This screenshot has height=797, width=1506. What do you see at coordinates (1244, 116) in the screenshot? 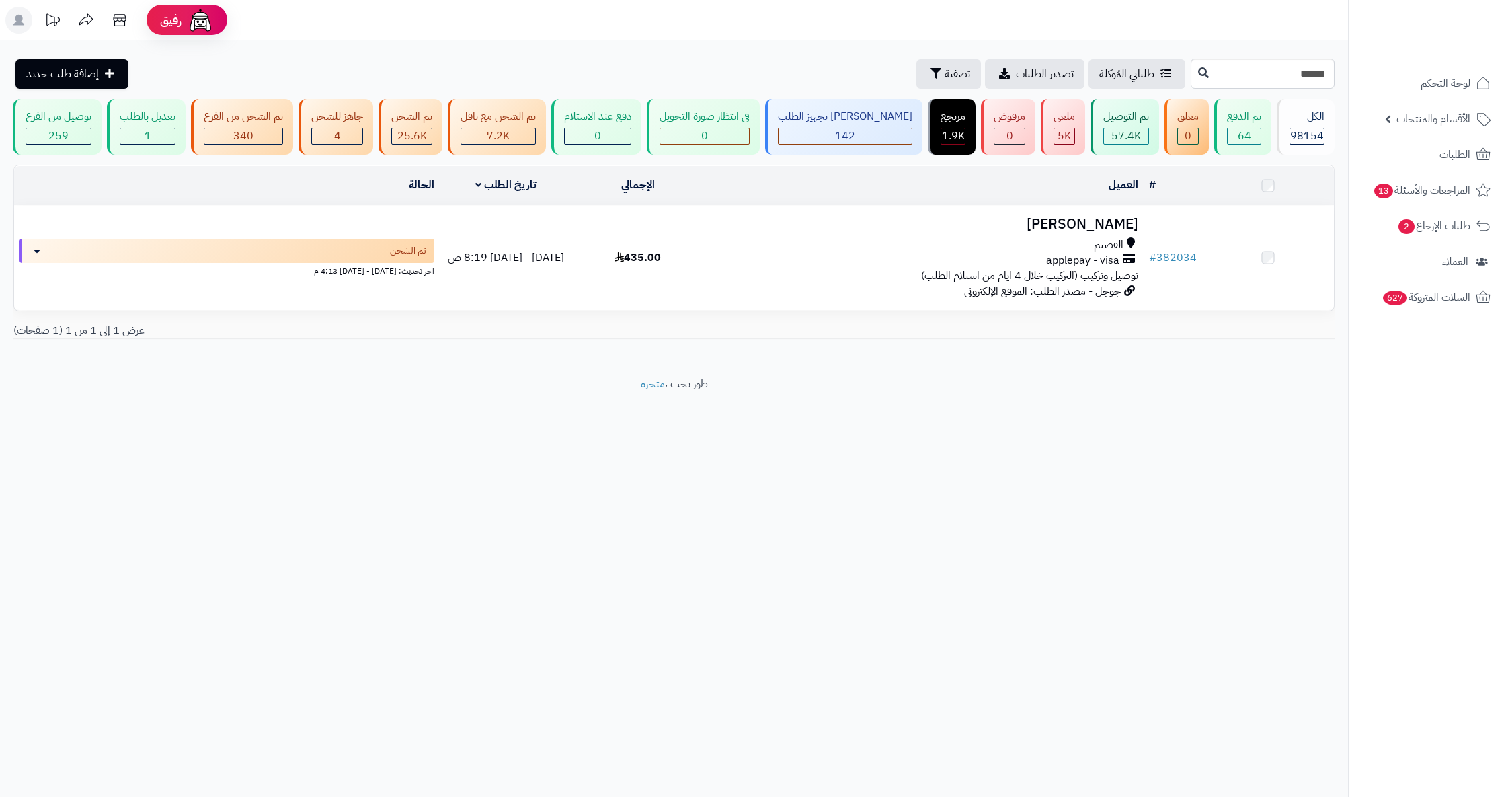
I see `div: تم الدفع` at bounding box center [1244, 116].